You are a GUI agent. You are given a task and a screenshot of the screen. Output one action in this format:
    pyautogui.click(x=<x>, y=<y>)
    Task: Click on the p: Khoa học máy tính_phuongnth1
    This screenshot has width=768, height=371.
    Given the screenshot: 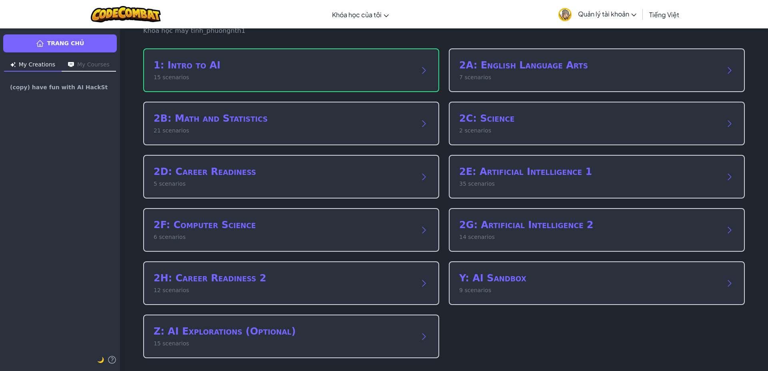 What is the action you would take?
    pyautogui.click(x=197, y=31)
    